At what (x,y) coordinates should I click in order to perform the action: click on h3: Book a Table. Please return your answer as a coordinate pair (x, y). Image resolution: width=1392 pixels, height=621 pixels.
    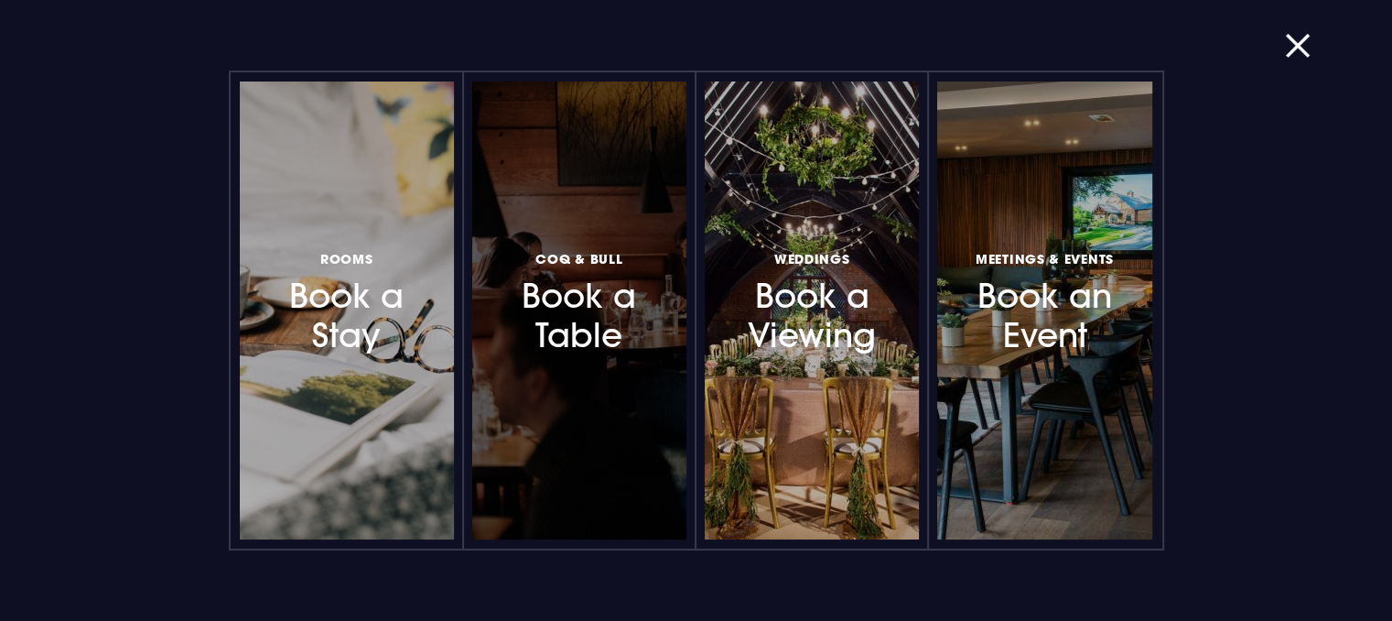
    Looking at the image, I should click on (579, 300).